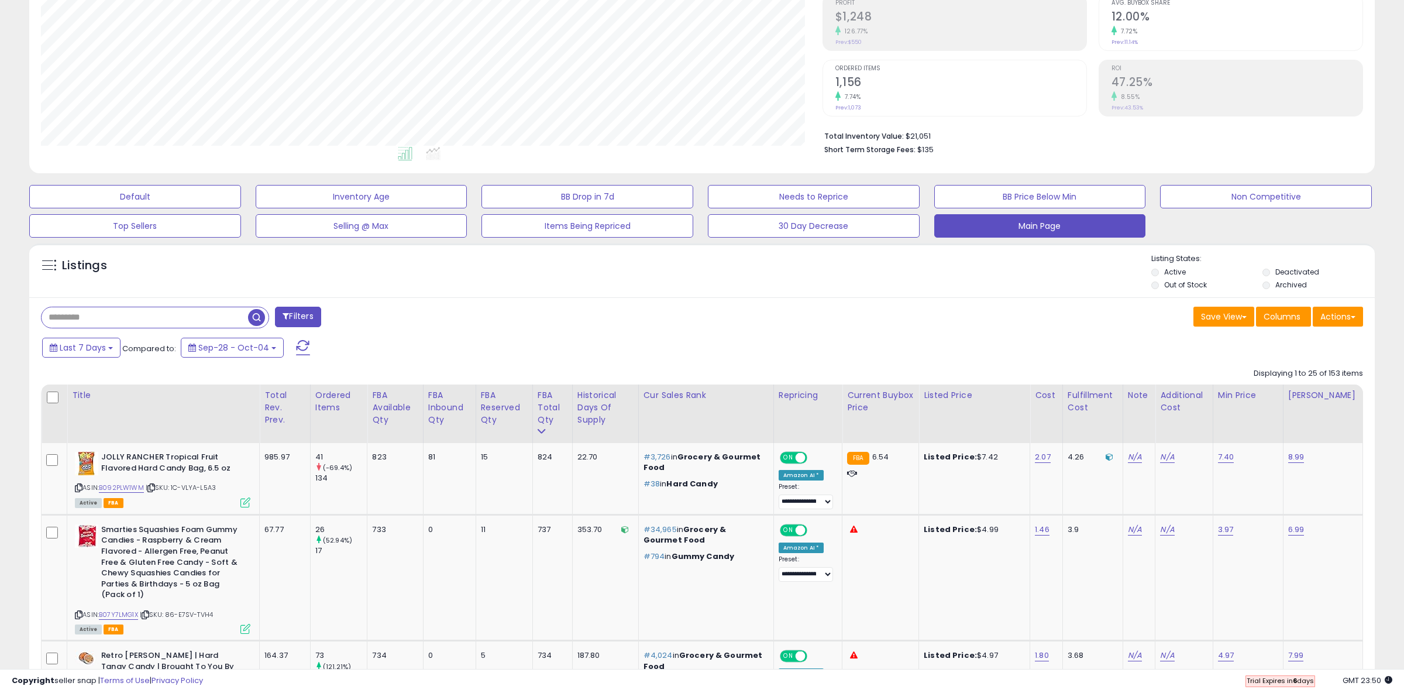 The height and width of the screenshot is (693, 1404). Describe the element at coordinates (926, 149) in the screenshot. I see `span: $135` at that location.